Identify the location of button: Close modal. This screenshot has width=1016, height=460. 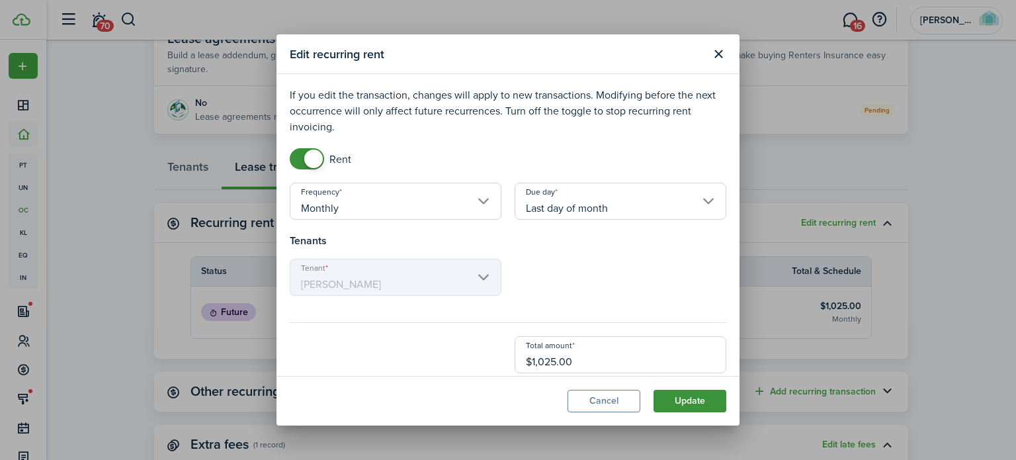
(718, 54).